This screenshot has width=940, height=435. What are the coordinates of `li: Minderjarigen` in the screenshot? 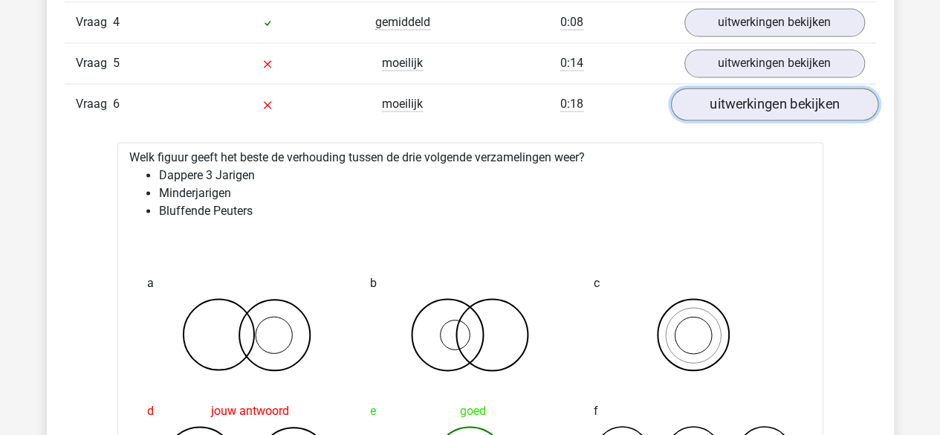 It's located at (485, 193).